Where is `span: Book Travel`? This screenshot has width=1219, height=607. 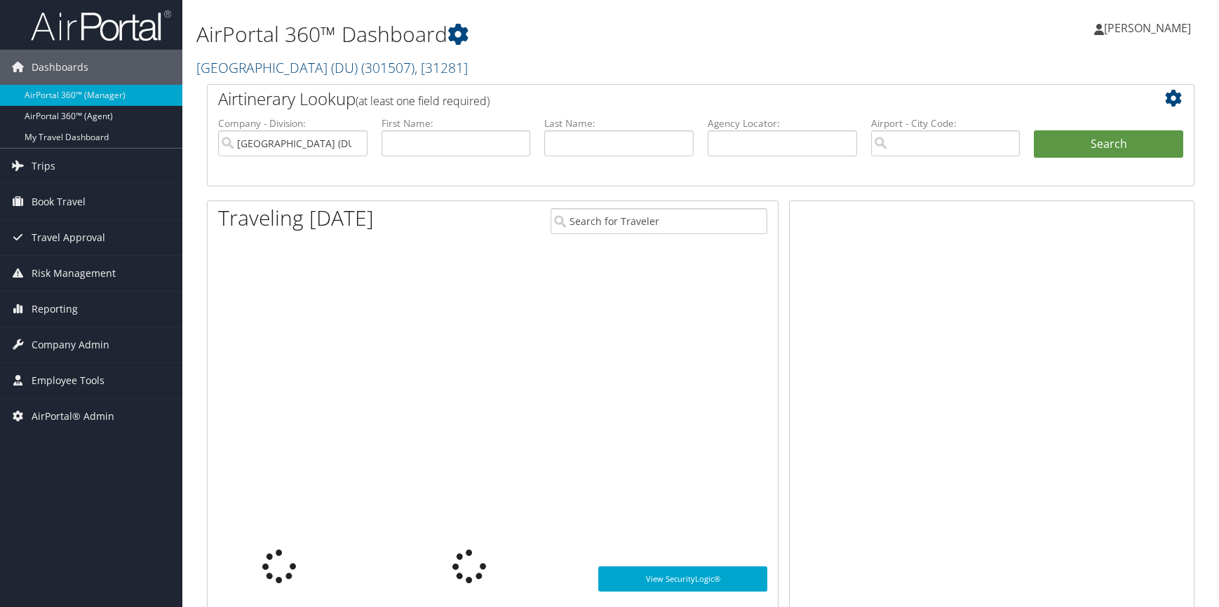 span: Book Travel is located at coordinates (58, 202).